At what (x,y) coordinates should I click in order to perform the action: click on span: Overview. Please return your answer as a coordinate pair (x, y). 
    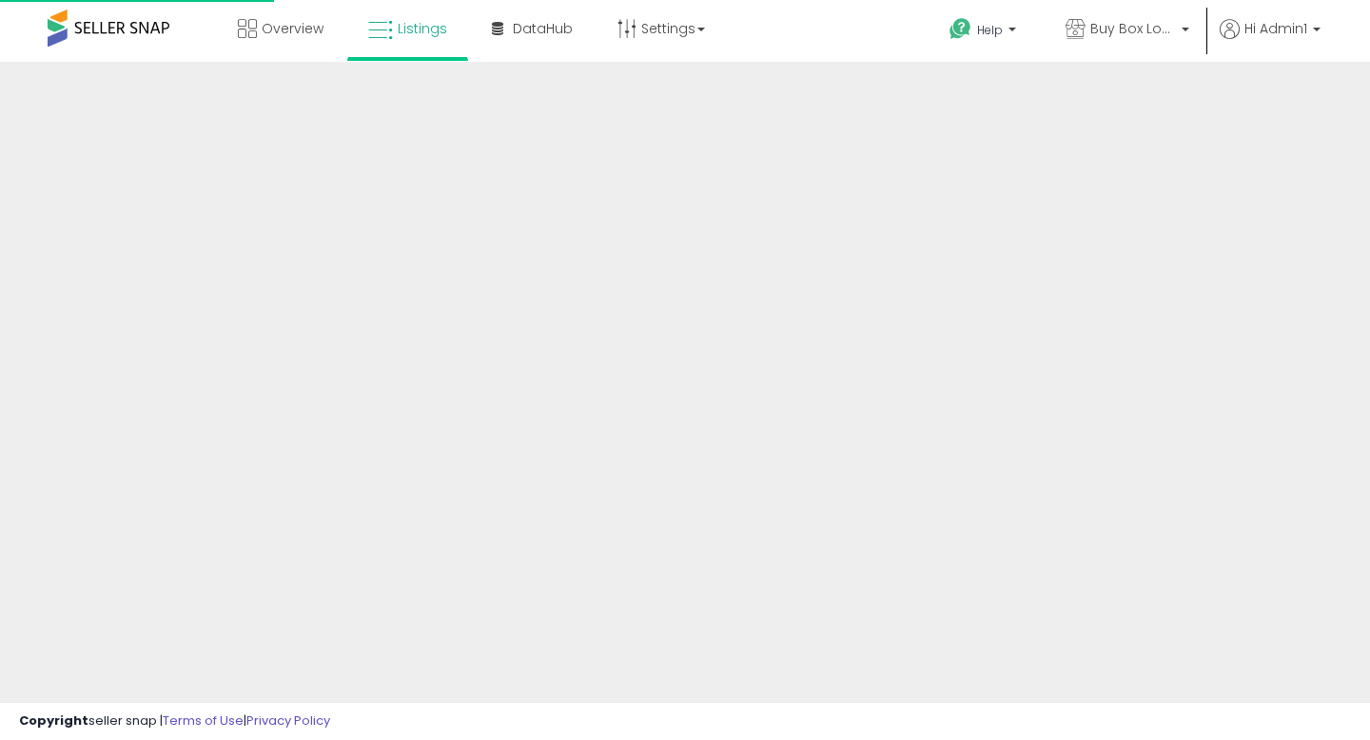
    Looking at the image, I should click on (292, 29).